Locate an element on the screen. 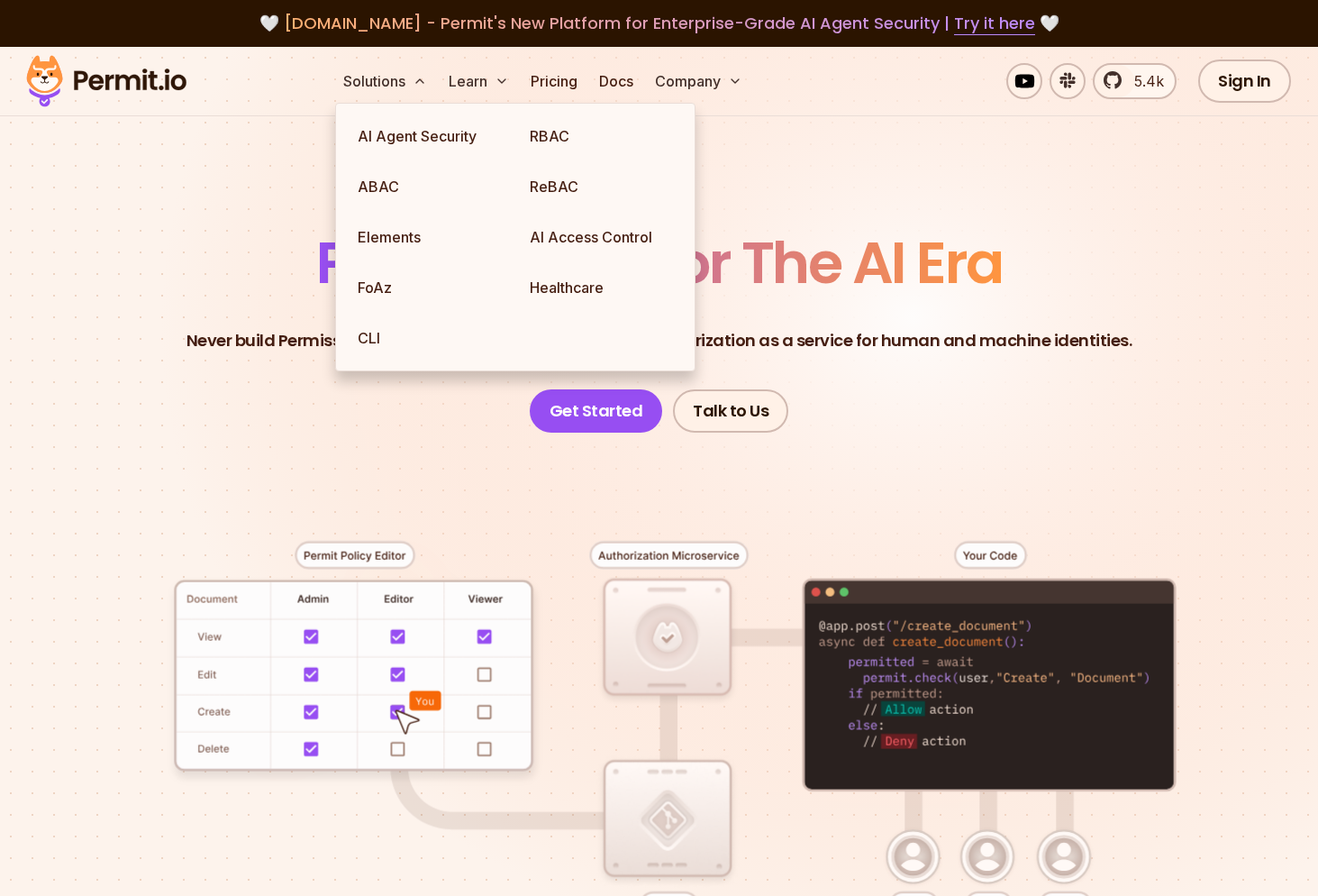 The image size is (1318, 896). a: Get Started is located at coordinates (597, 411).